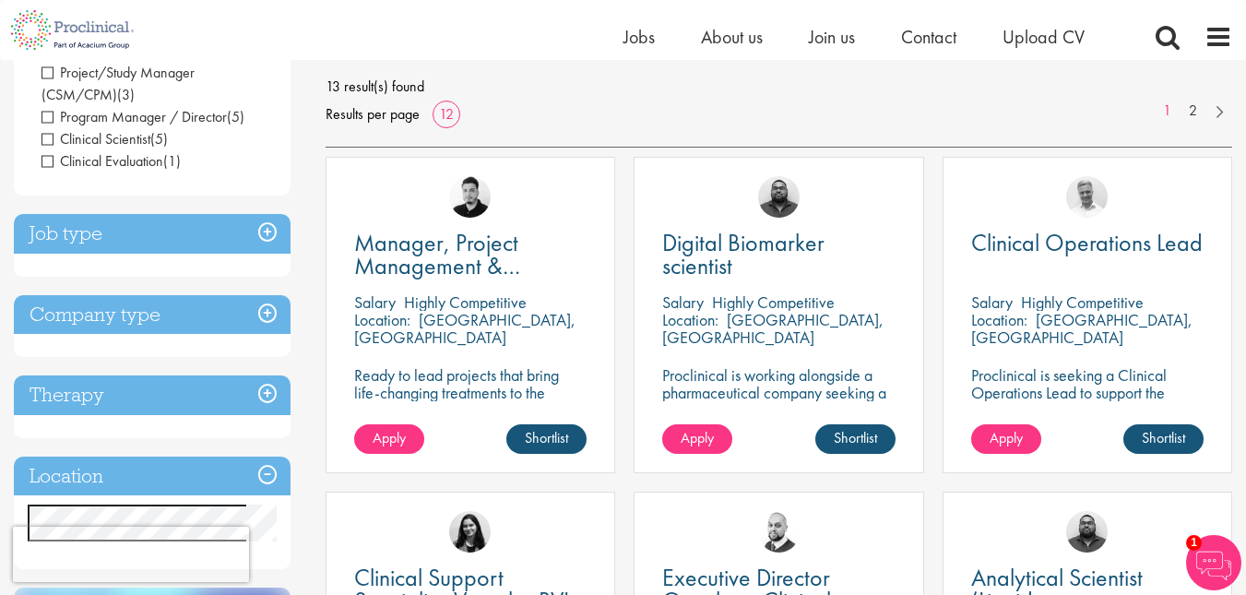 This screenshot has width=1246, height=595. I want to click on a: 1, so click(1166, 111).